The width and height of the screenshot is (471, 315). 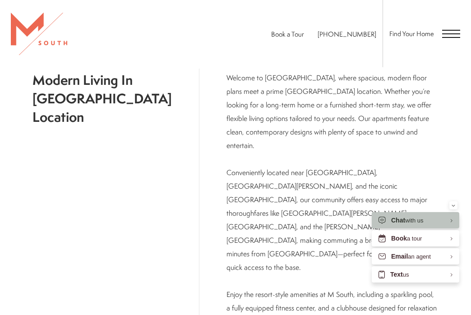 I want to click on a: Call Us at 813-570-8014, so click(x=347, y=34).